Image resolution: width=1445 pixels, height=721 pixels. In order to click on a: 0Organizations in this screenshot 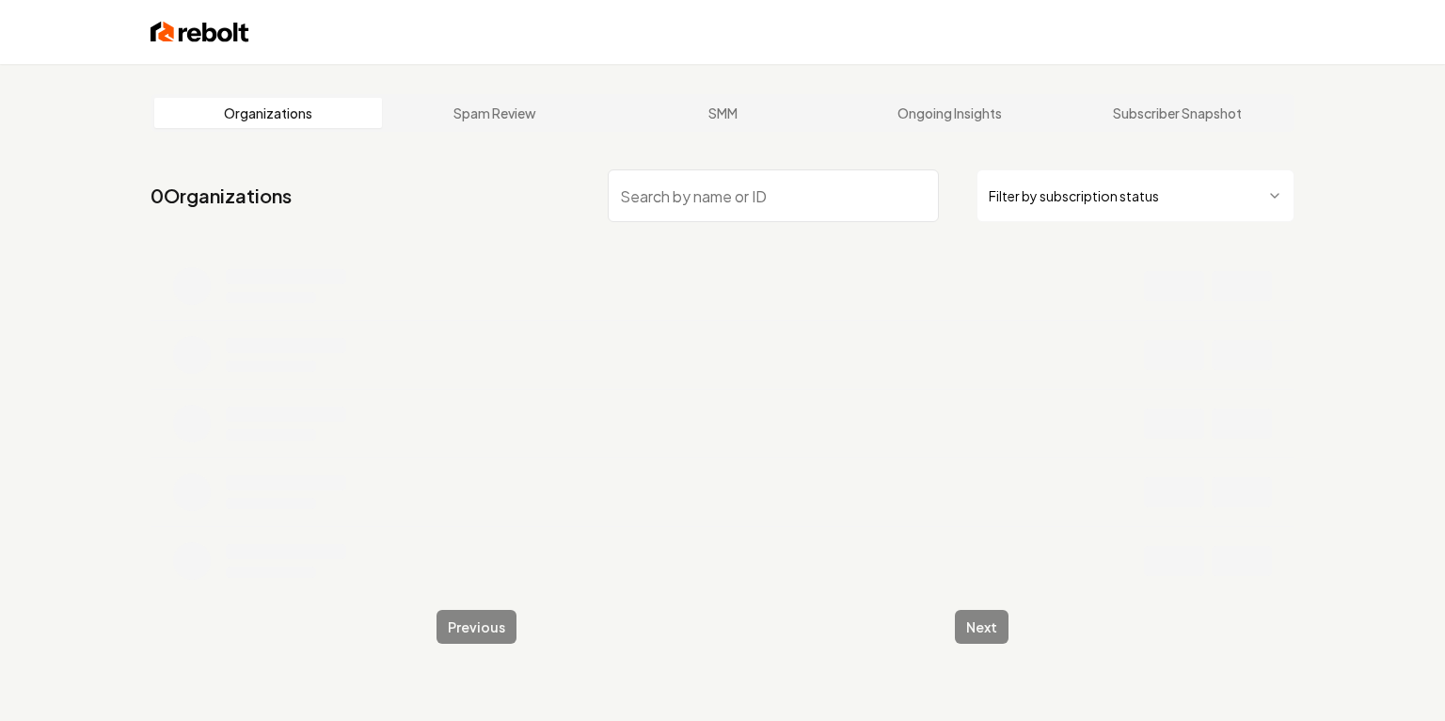, I will do `click(221, 196)`.